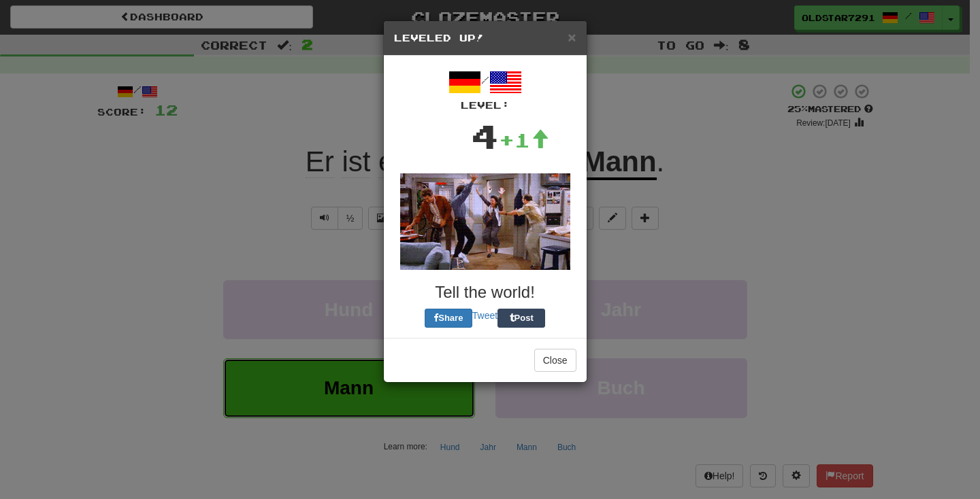 The image size is (980, 499). What do you see at coordinates (485, 105) in the screenshot?
I see `div: Level:` at bounding box center [485, 105].